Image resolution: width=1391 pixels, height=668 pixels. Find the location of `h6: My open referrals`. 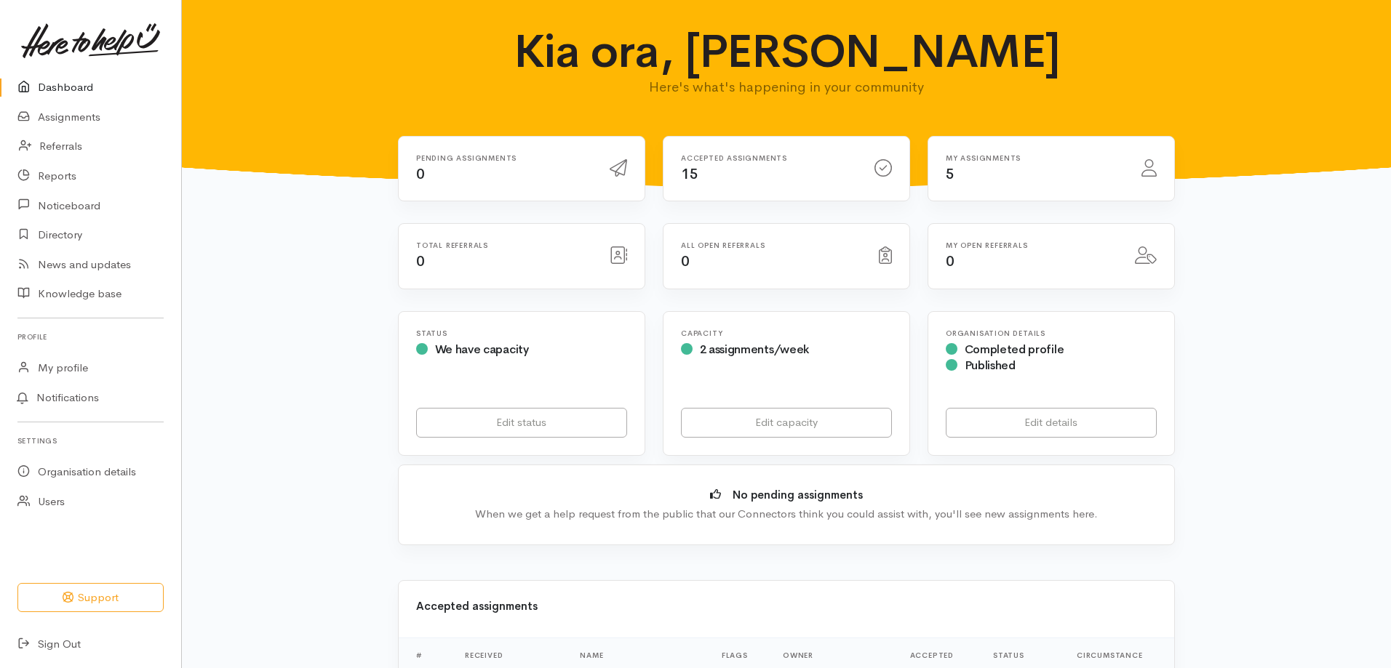

h6: My open referrals is located at coordinates (1031, 245).